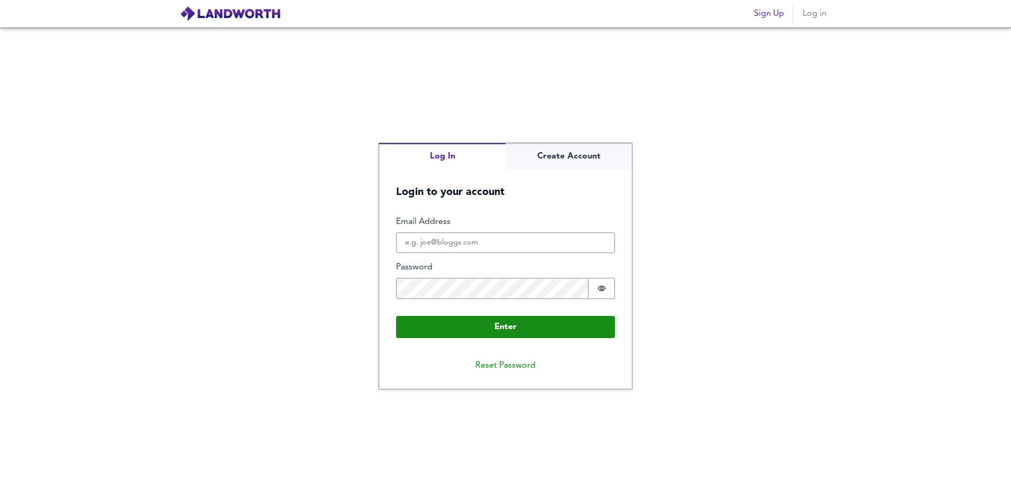 Image resolution: width=1011 pixels, height=504 pixels. What do you see at coordinates (505, 267) in the screenshot?
I see `label: Password` at bounding box center [505, 267].